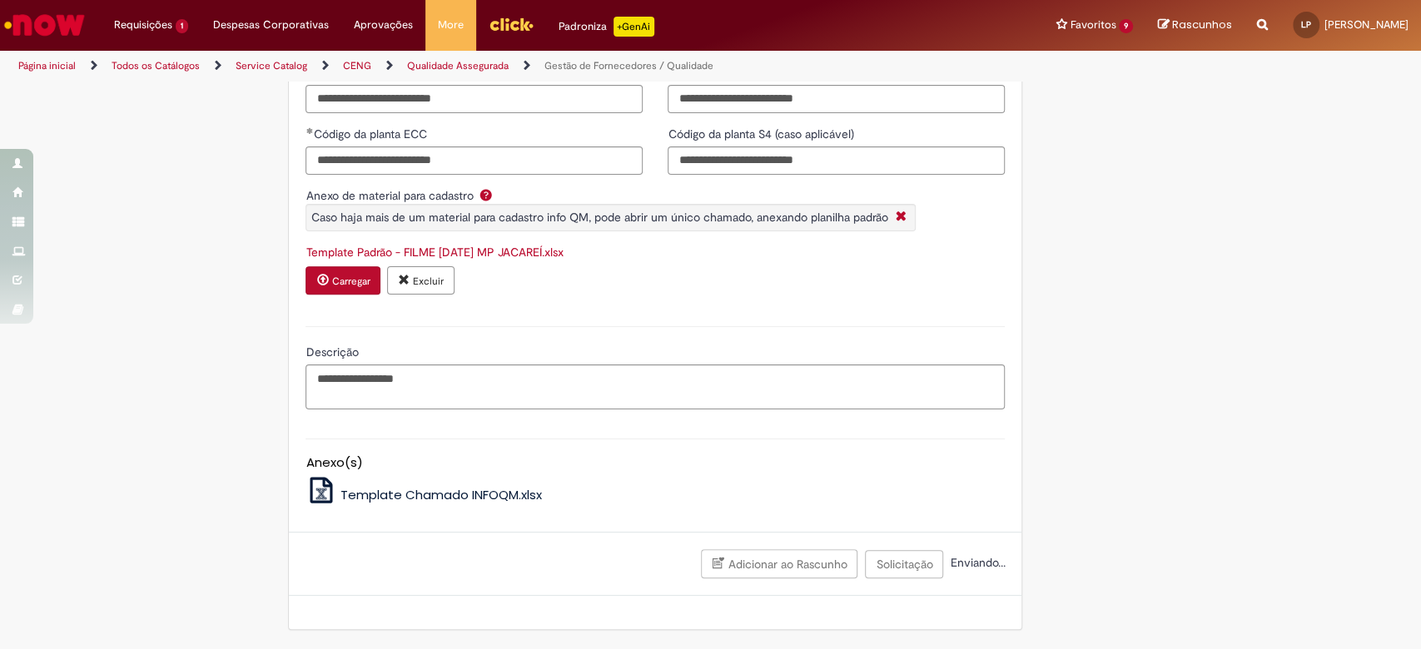 This screenshot has height=649, width=1421. Describe the element at coordinates (350, 281) in the screenshot. I see `small: Carregar` at that location.